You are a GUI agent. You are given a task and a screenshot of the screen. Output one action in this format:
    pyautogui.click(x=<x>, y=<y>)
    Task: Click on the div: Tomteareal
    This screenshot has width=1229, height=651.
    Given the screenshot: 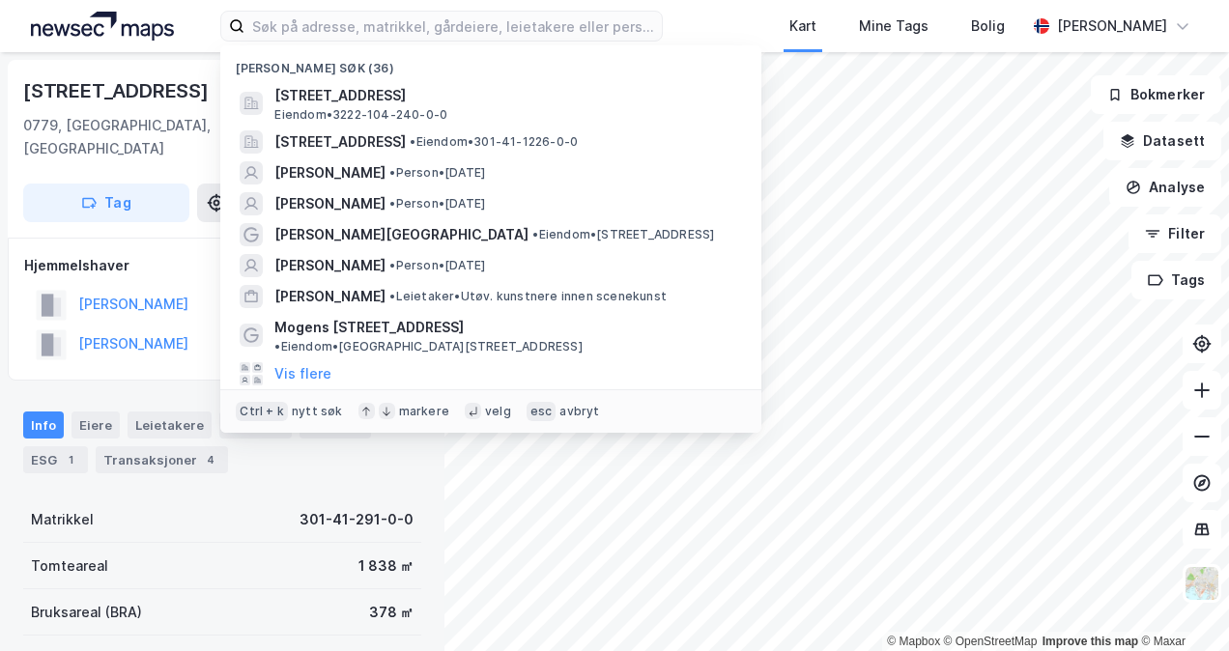 What is the action you would take?
    pyautogui.click(x=70, y=566)
    